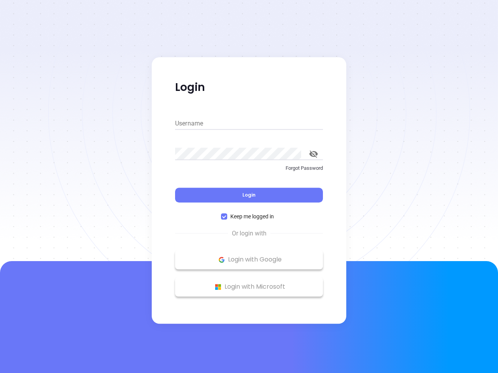 This screenshot has width=498, height=373. What do you see at coordinates (249, 87) in the screenshot?
I see `p: Login` at bounding box center [249, 87].